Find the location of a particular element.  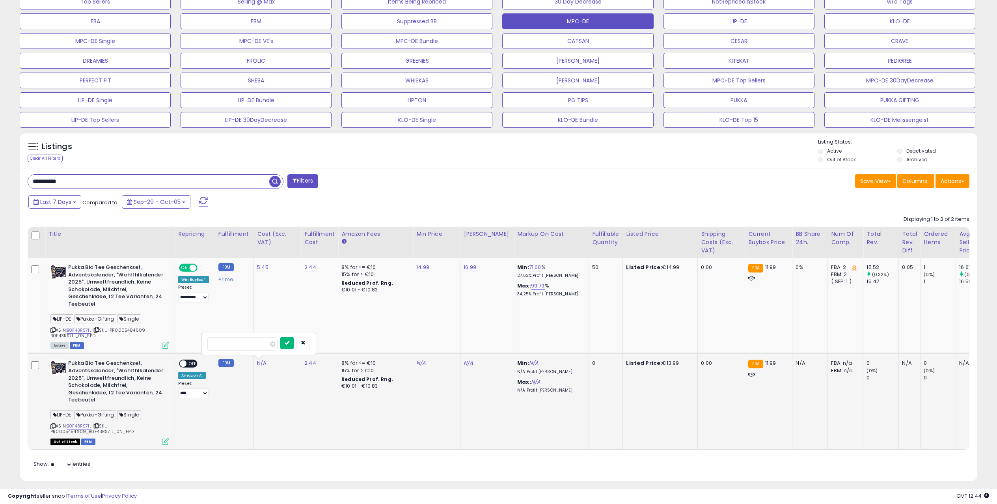

div: FBA: n/a is located at coordinates (844, 363).